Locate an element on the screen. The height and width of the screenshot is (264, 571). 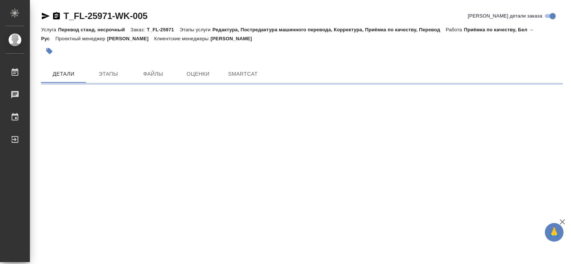
p: Проектный менеджер is located at coordinates (81, 38).